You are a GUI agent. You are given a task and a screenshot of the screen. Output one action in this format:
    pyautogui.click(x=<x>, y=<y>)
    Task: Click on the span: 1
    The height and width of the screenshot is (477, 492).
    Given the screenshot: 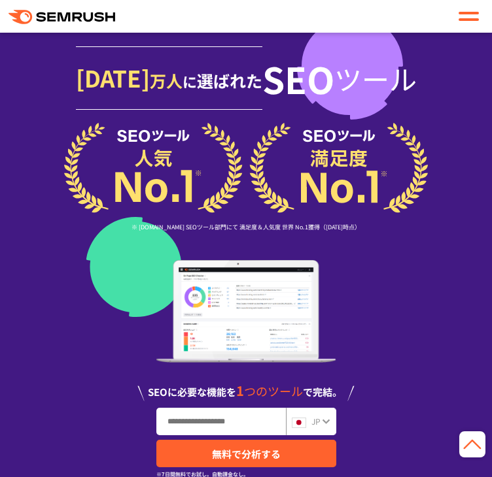 What is the action you would take?
    pyautogui.click(x=240, y=390)
    